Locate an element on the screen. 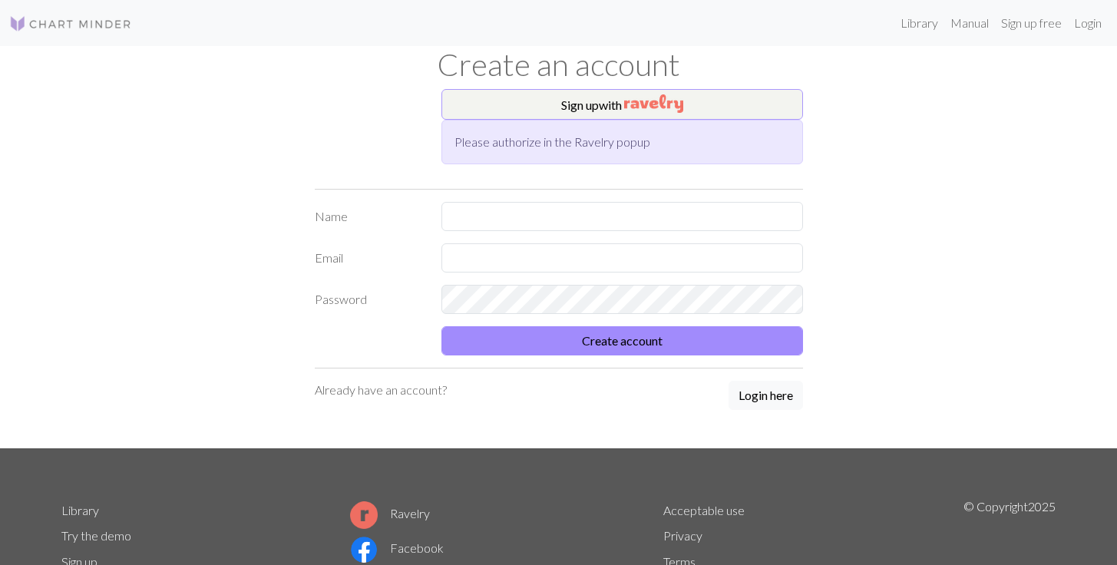 This screenshot has width=1117, height=565. label: Password is located at coordinates (368, 299).